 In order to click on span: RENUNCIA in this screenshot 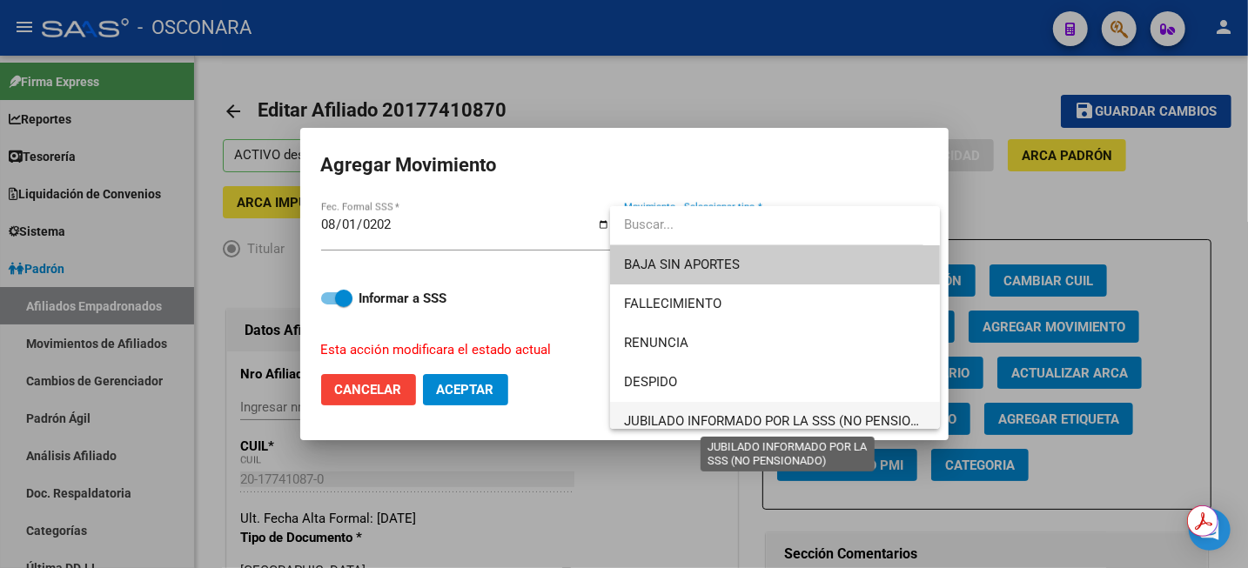, I will do `click(656, 343)`.